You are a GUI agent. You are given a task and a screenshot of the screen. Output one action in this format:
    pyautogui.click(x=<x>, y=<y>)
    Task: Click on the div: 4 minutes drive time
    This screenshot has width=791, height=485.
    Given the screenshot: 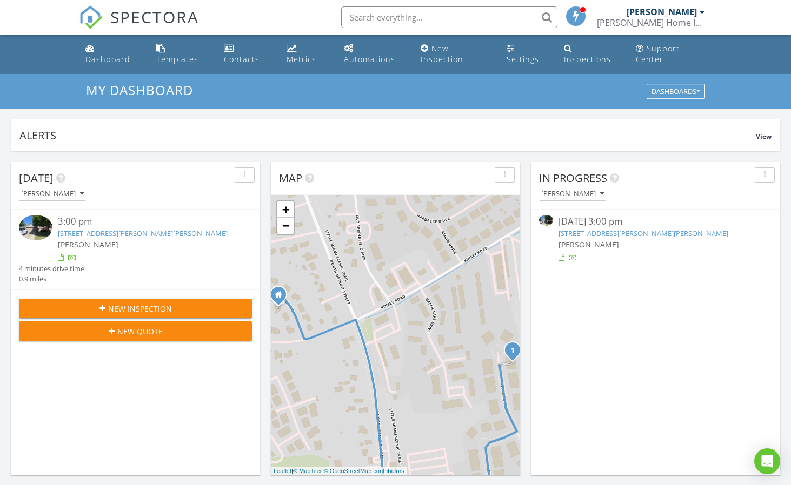 What is the action you would take?
    pyautogui.click(x=51, y=269)
    